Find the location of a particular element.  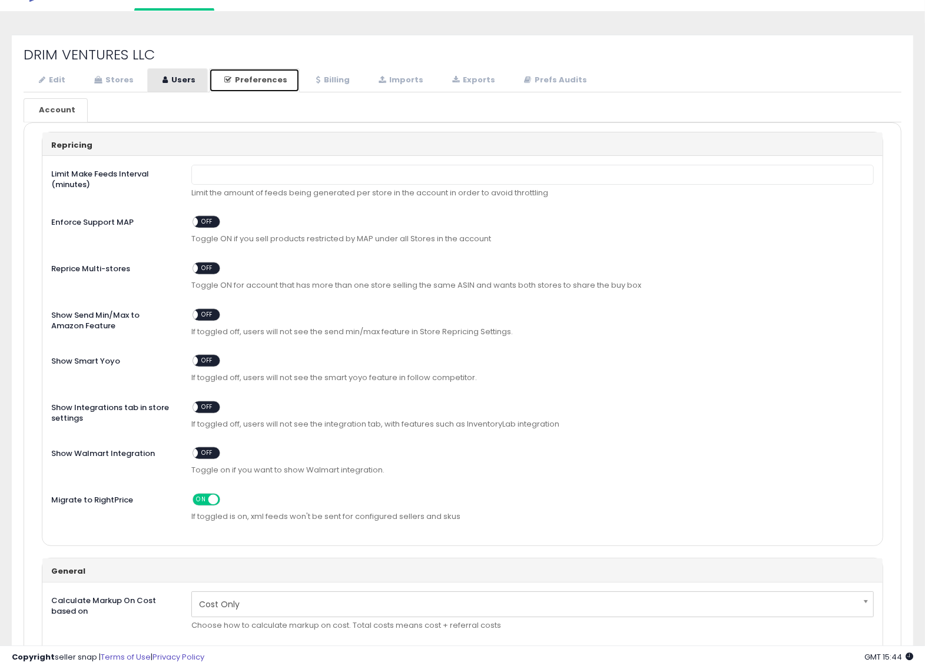

label: Migrate to RightPrice is located at coordinates (112, 499).